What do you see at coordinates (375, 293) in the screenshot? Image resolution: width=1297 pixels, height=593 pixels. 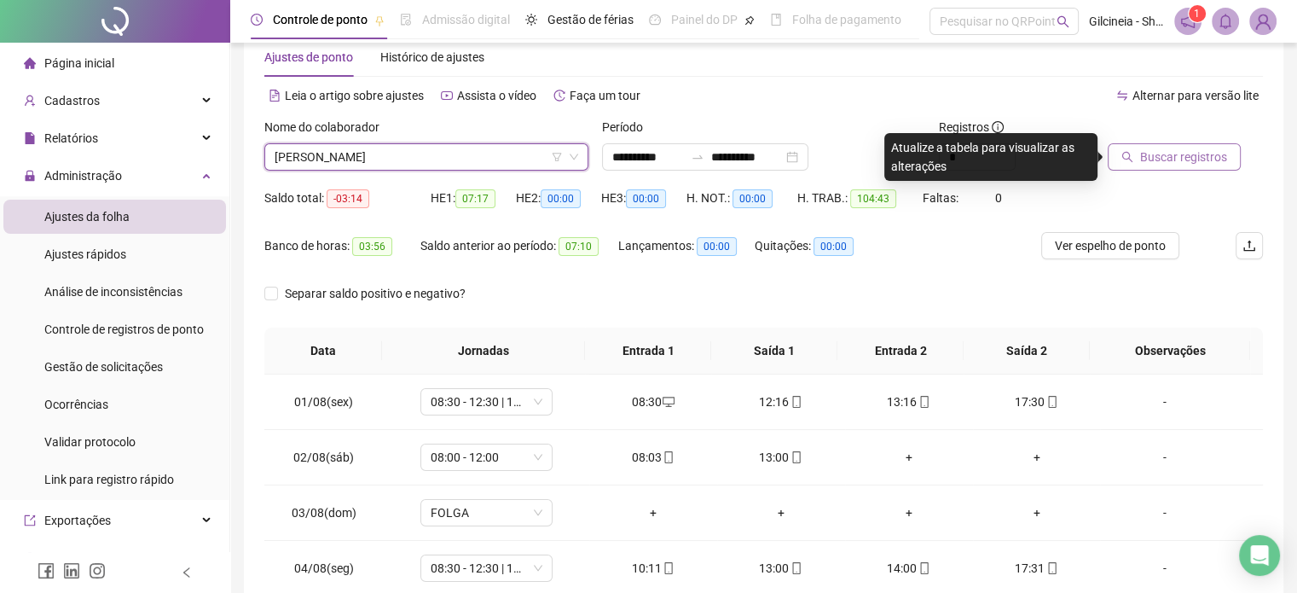 I see `span: Separar saldo positivo e negativo?` at bounding box center [375, 293].